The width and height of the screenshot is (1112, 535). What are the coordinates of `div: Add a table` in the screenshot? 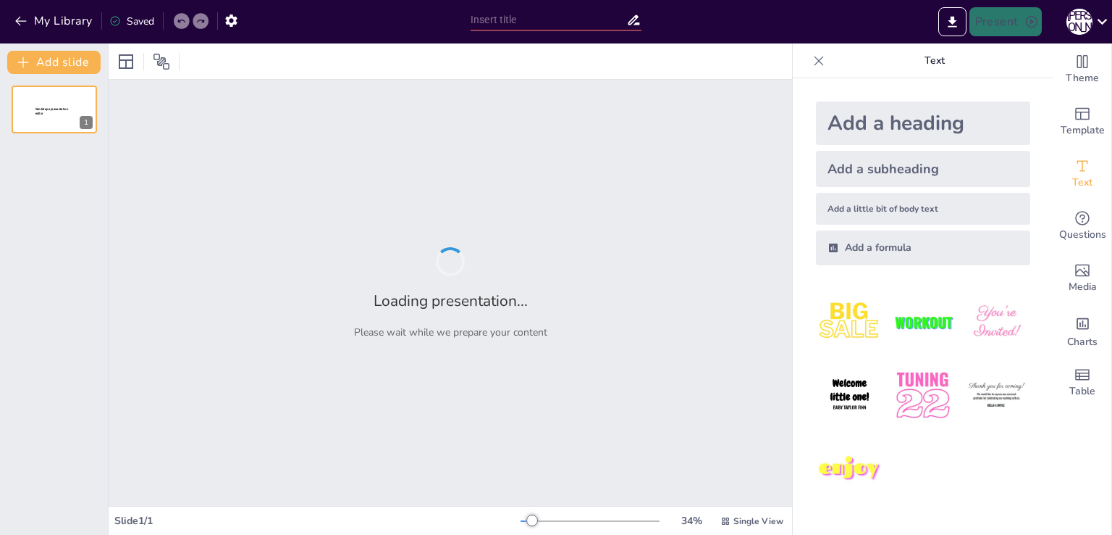 It's located at (1083, 382).